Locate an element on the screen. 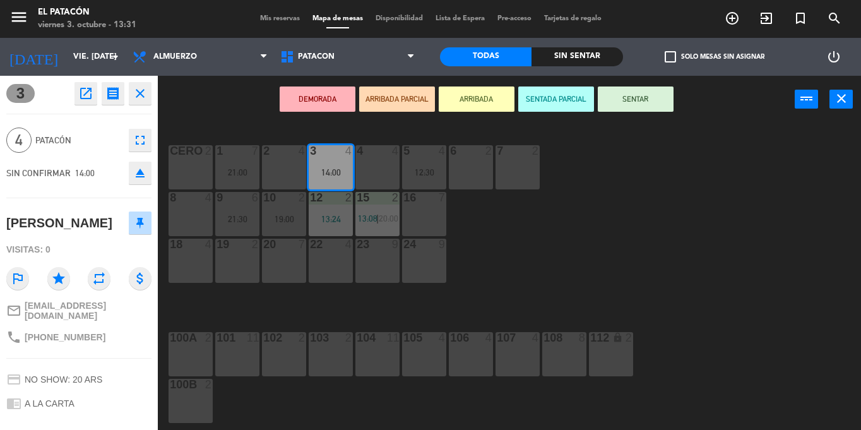  button: ARRIBADA is located at coordinates (477, 99).